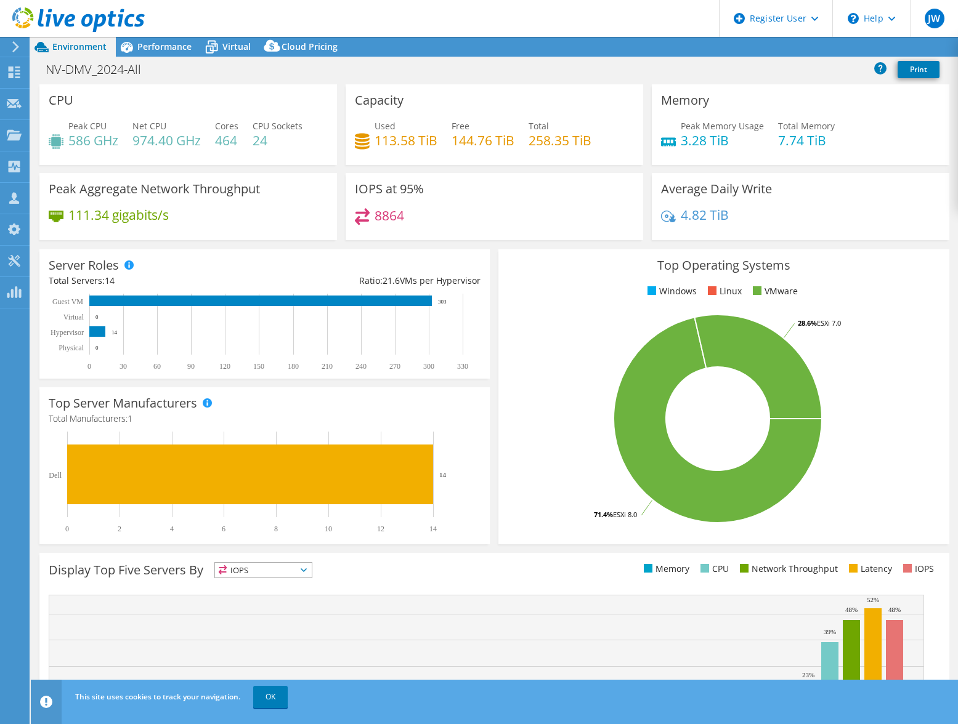 This screenshot has width=958, height=724. I want to click on h1: NV-DMV_2024-All, so click(100, 70).